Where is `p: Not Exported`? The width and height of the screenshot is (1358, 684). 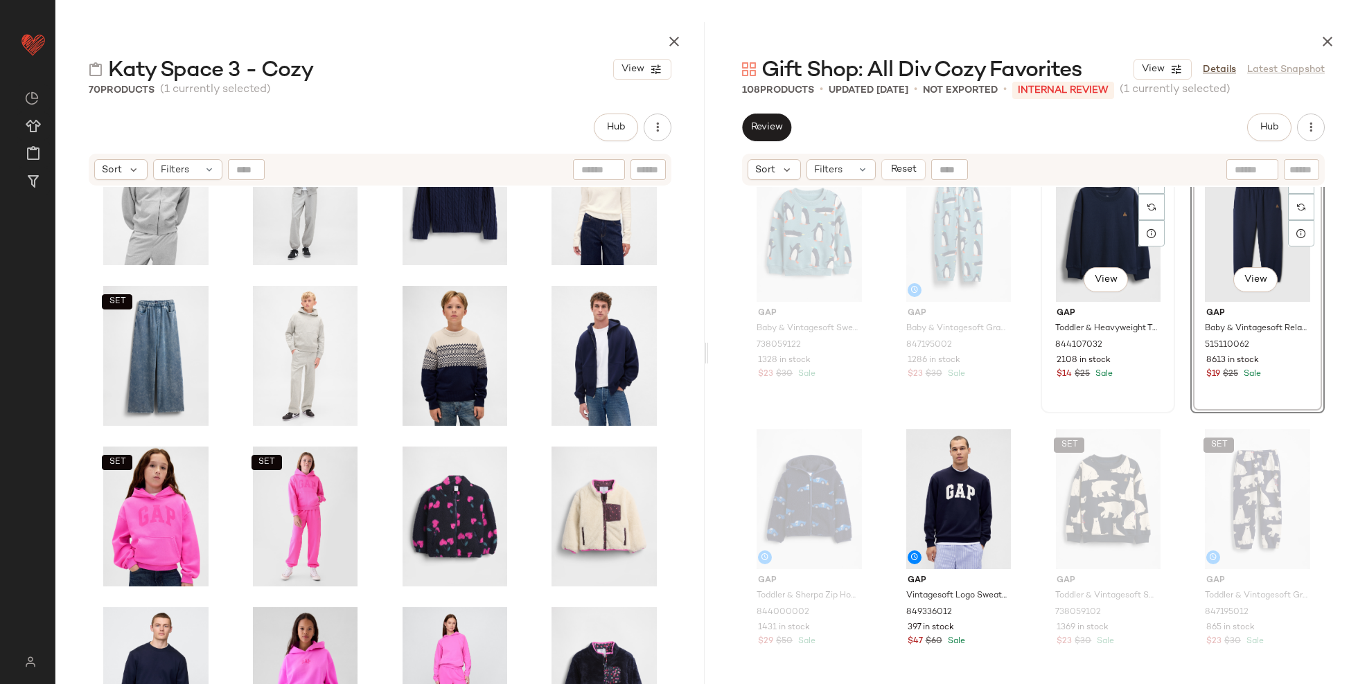
p: Not Exported is located at coordinates (960, 90).